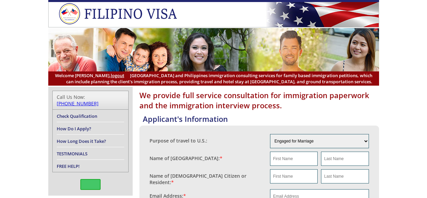 The image size is (427, 198). I want to click on a: TESTIMONIALS, so click(72, 153).